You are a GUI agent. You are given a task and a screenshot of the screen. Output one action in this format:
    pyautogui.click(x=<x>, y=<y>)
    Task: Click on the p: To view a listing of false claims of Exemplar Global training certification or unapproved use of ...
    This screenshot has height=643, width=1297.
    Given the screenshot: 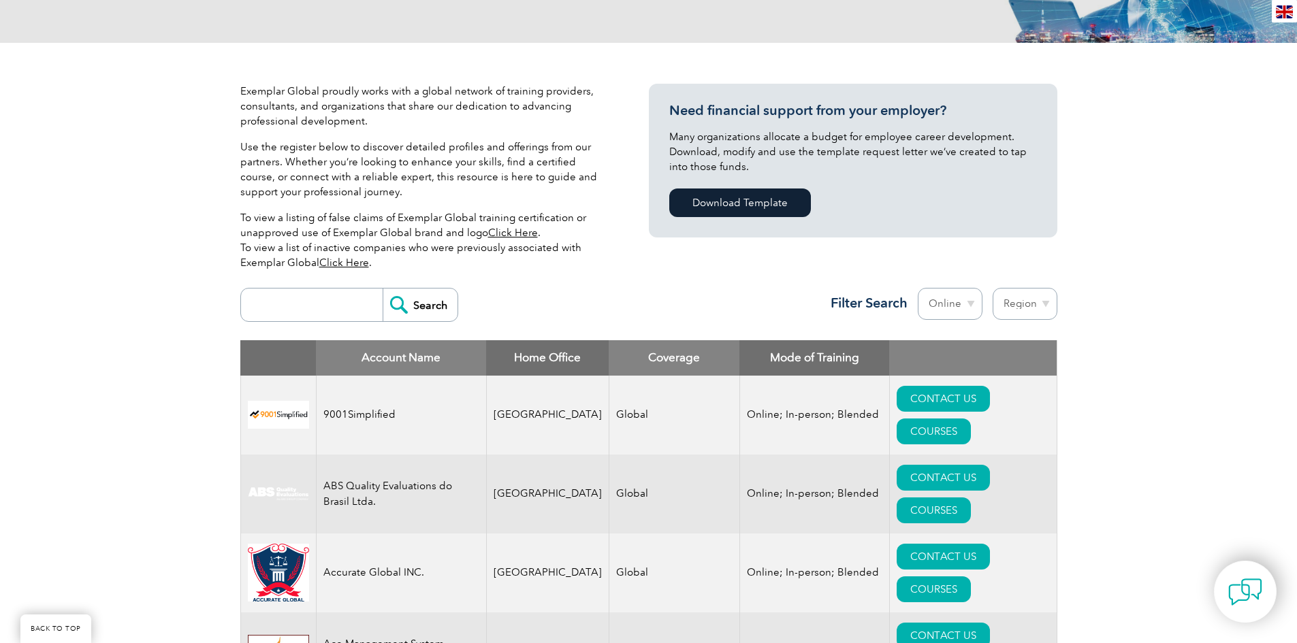 What is the action you would take?
    pyautogui.click(x=424, y=240)
    